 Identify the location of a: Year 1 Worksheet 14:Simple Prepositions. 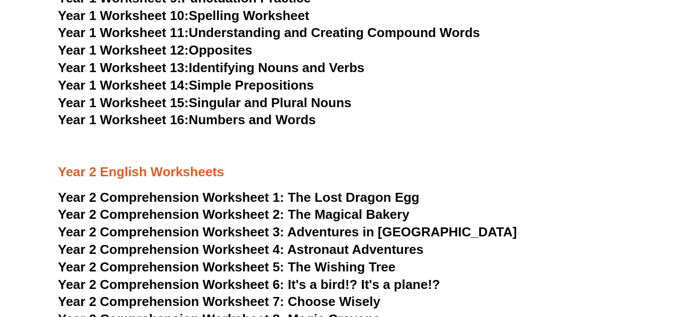
(186, 85).